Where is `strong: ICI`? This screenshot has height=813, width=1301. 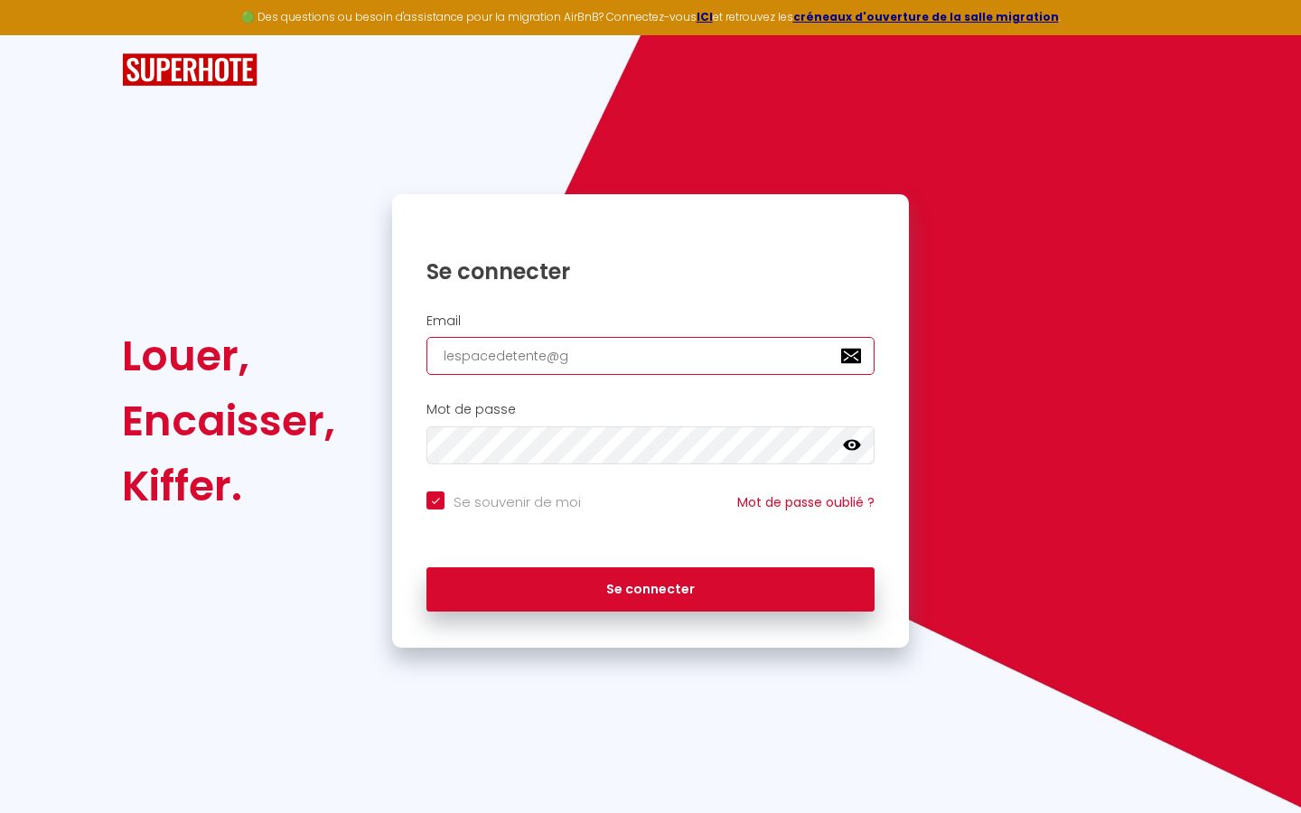
strong: ICI is located at coordinates (705, 16).